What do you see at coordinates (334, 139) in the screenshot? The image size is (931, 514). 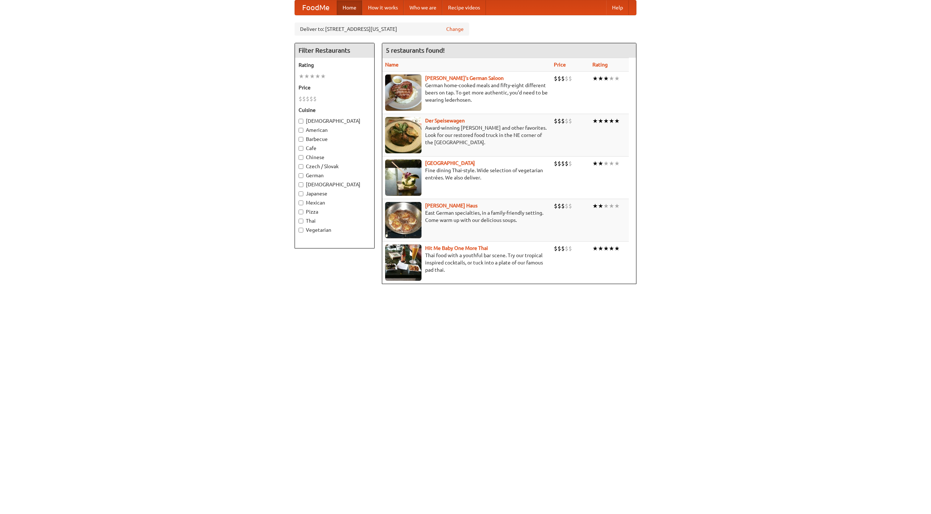 I see `label: Barbecue` at bounding box center [334, 139].